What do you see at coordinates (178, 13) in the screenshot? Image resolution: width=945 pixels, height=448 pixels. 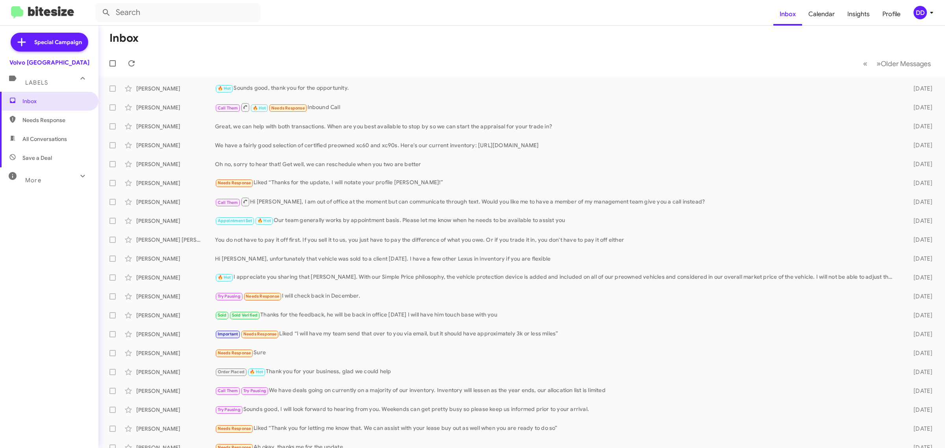 I see `input: Search` at bounding box center [178, 13].